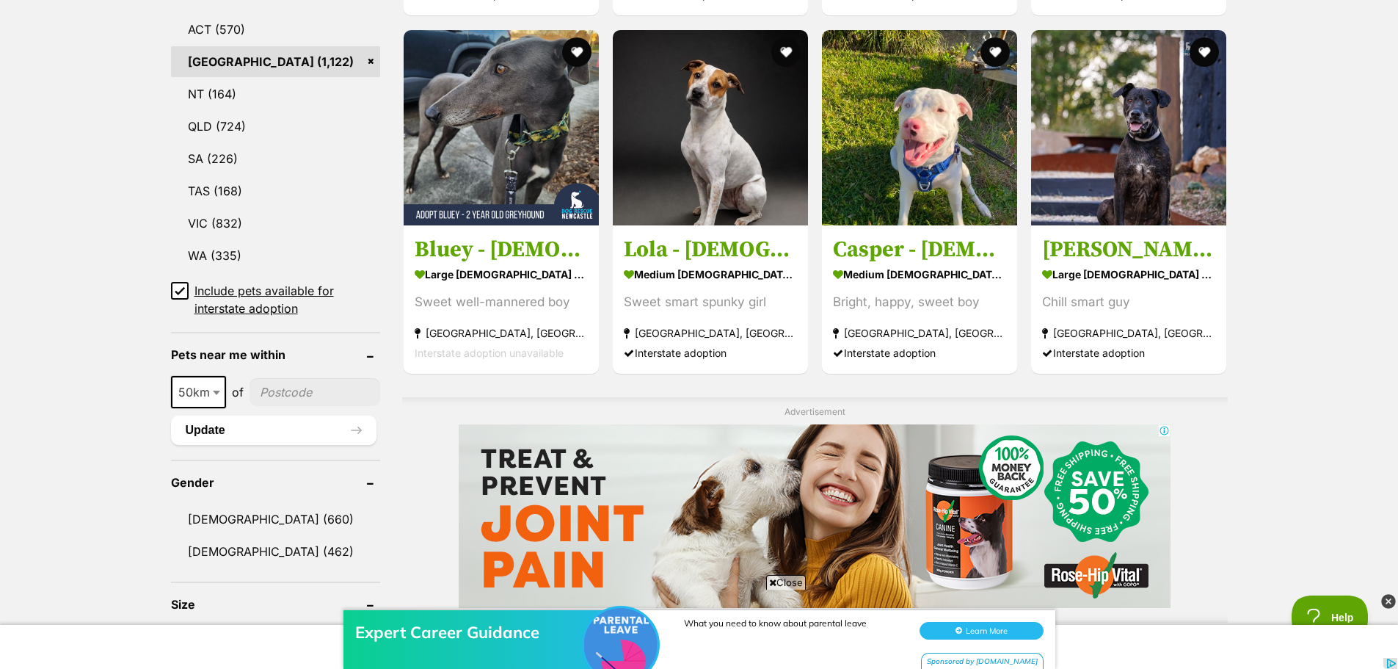  Describe the element at coordinates (621, 64) in the screenshot. I see `img: Expert Career Guidance` at that location.